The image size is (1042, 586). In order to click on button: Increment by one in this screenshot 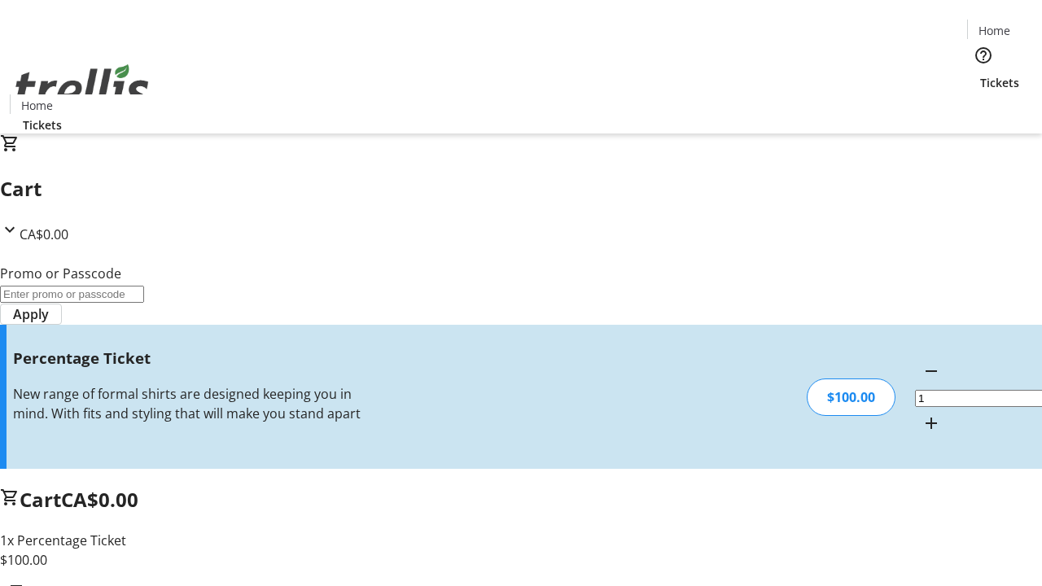, I will do `click(931, 423)`.